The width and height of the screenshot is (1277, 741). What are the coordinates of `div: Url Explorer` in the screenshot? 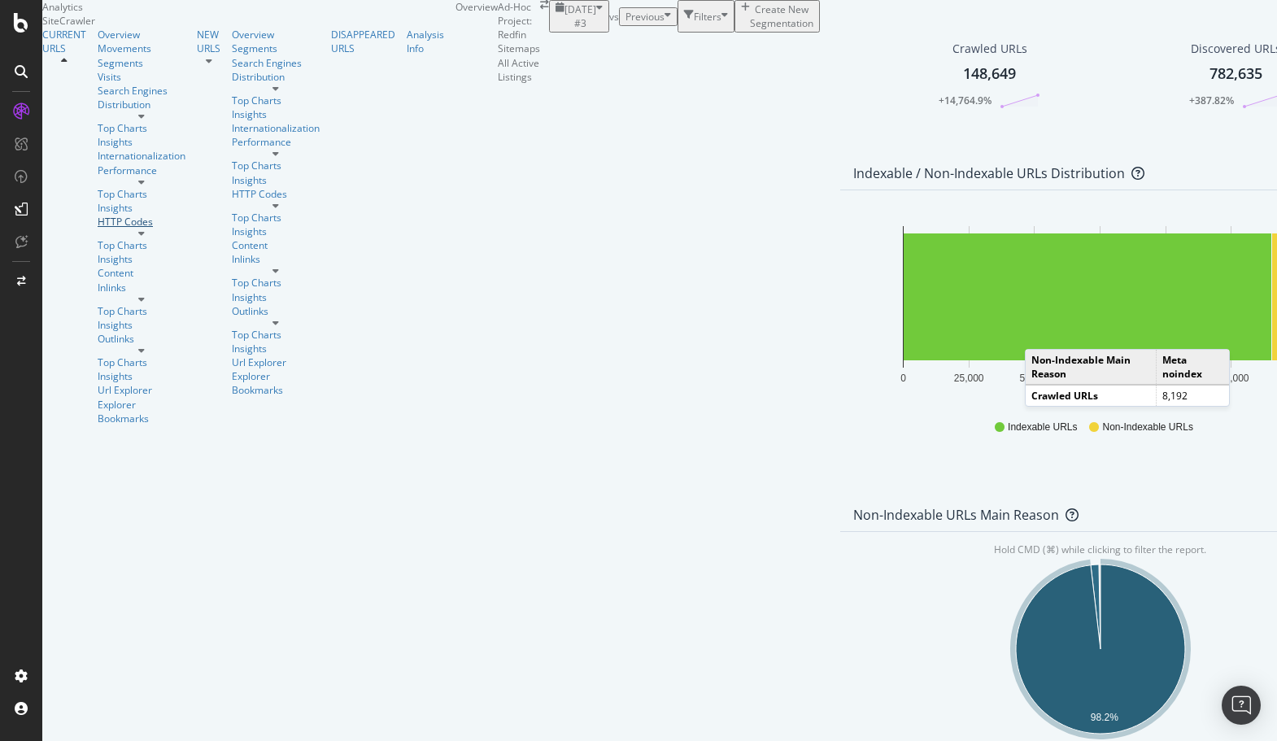 It's located at (142, 390).